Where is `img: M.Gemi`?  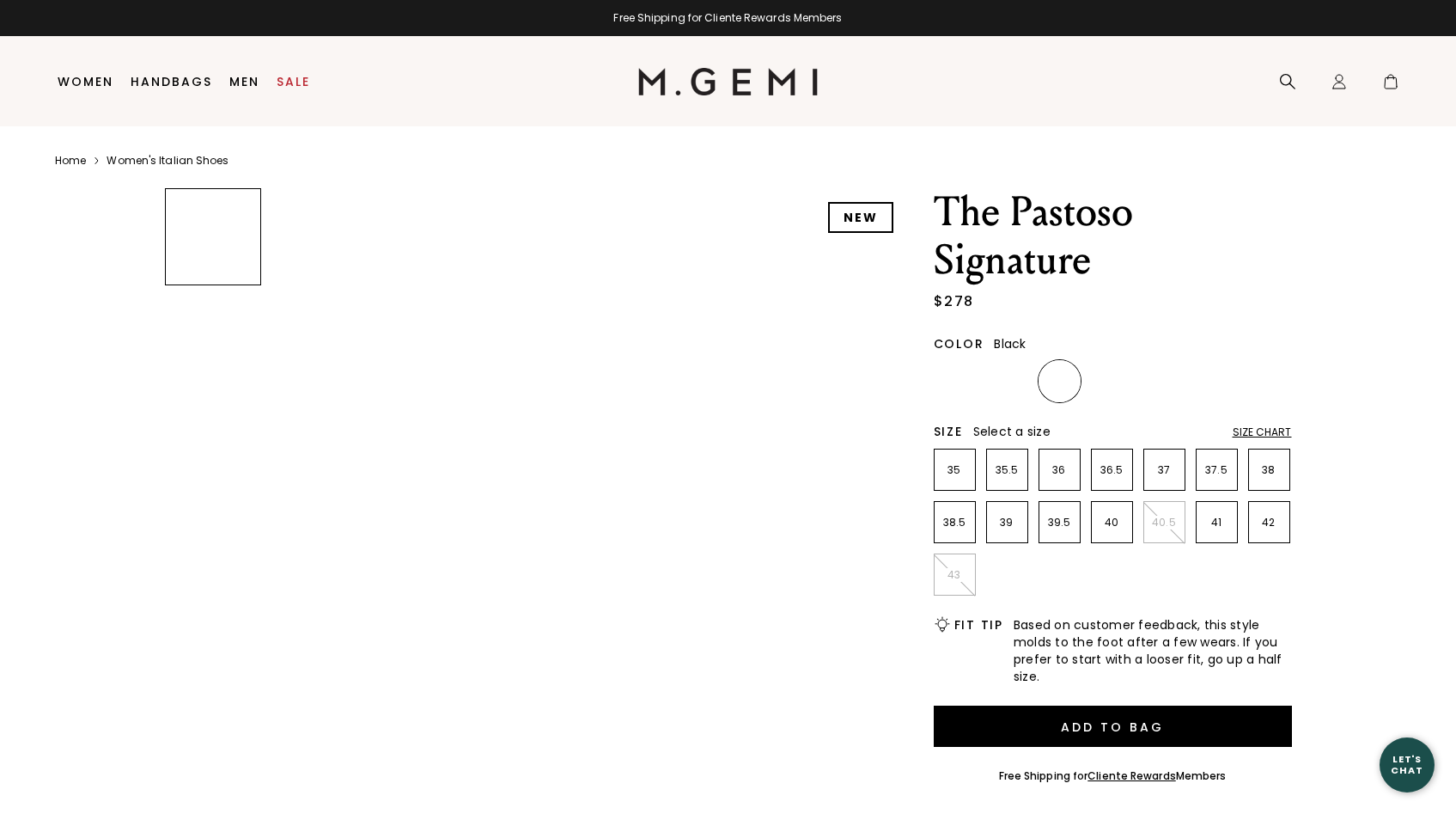
img: M.Gemi is located at coordinates (728, 82).